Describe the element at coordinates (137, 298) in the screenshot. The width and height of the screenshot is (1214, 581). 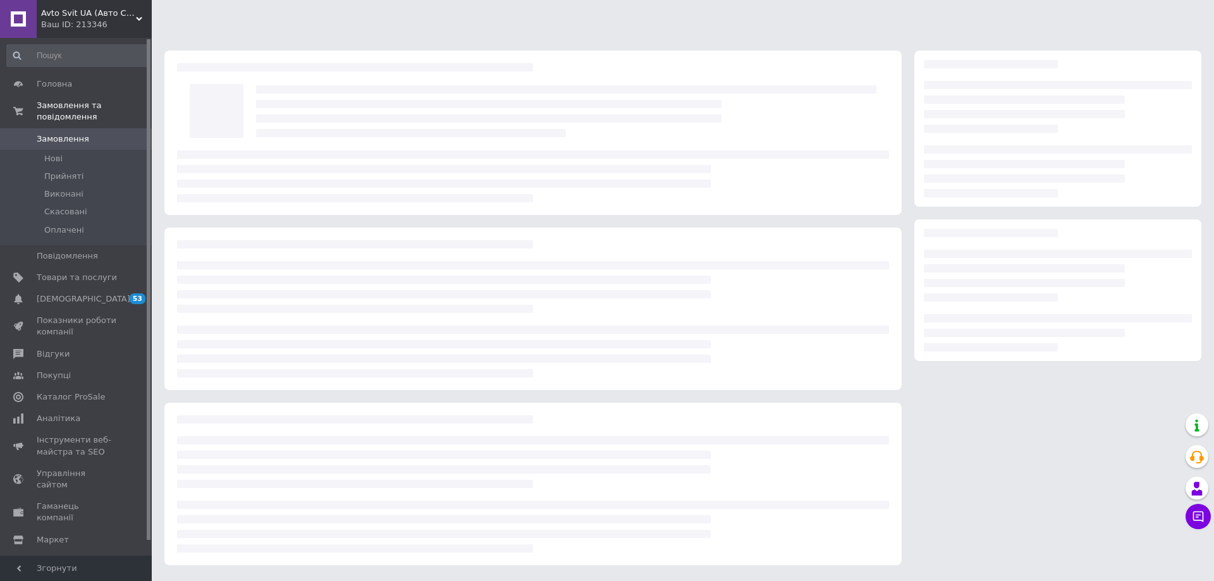
I see `span: 53` at that location.